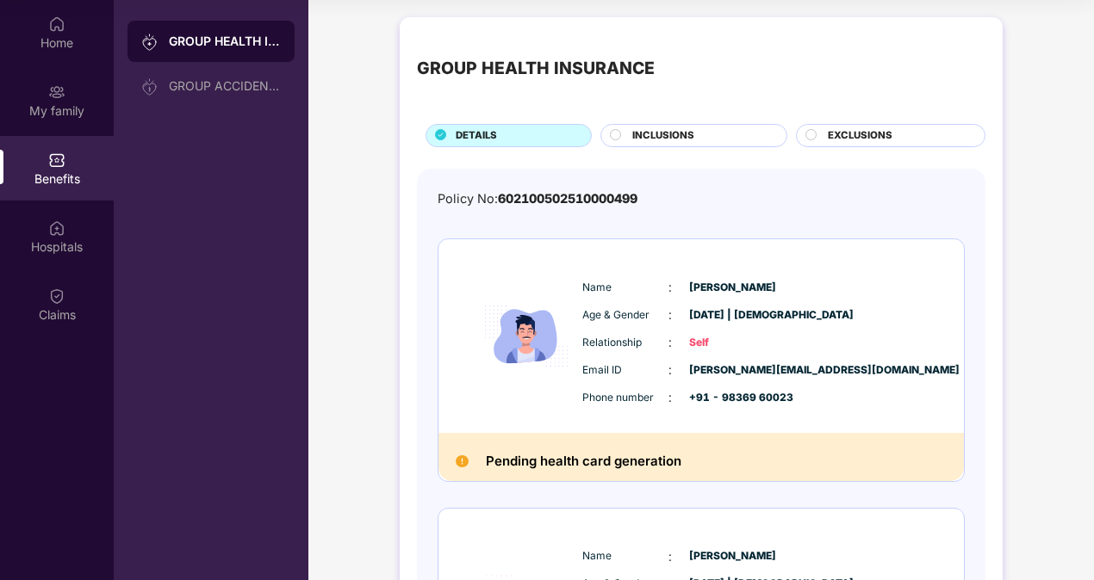 The height and width of the screenshot is (580, 1094). What do you see at coordinates (625, 343) in the screenshot?
I see `span: Relationship` at bounding box center [625, 343].